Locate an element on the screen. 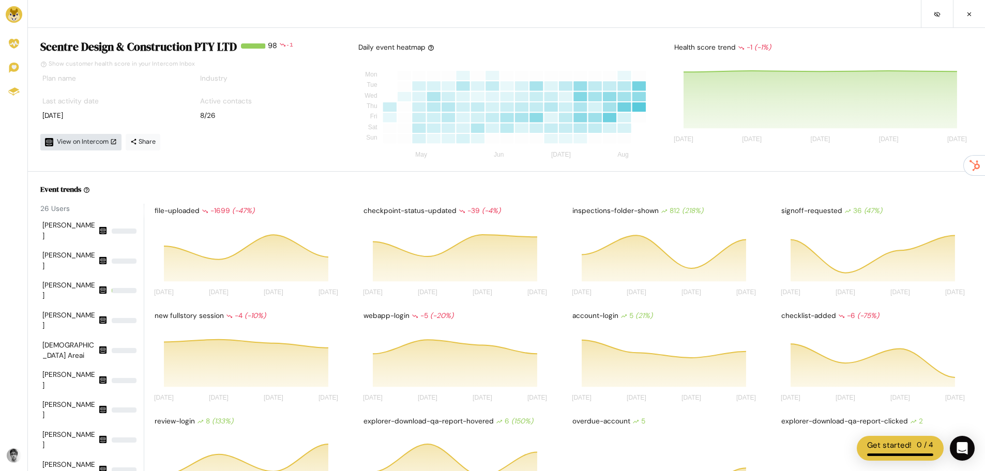 The width and height of the screenshot is (985, 471). div: 2 is located at coordinates (916, 421).